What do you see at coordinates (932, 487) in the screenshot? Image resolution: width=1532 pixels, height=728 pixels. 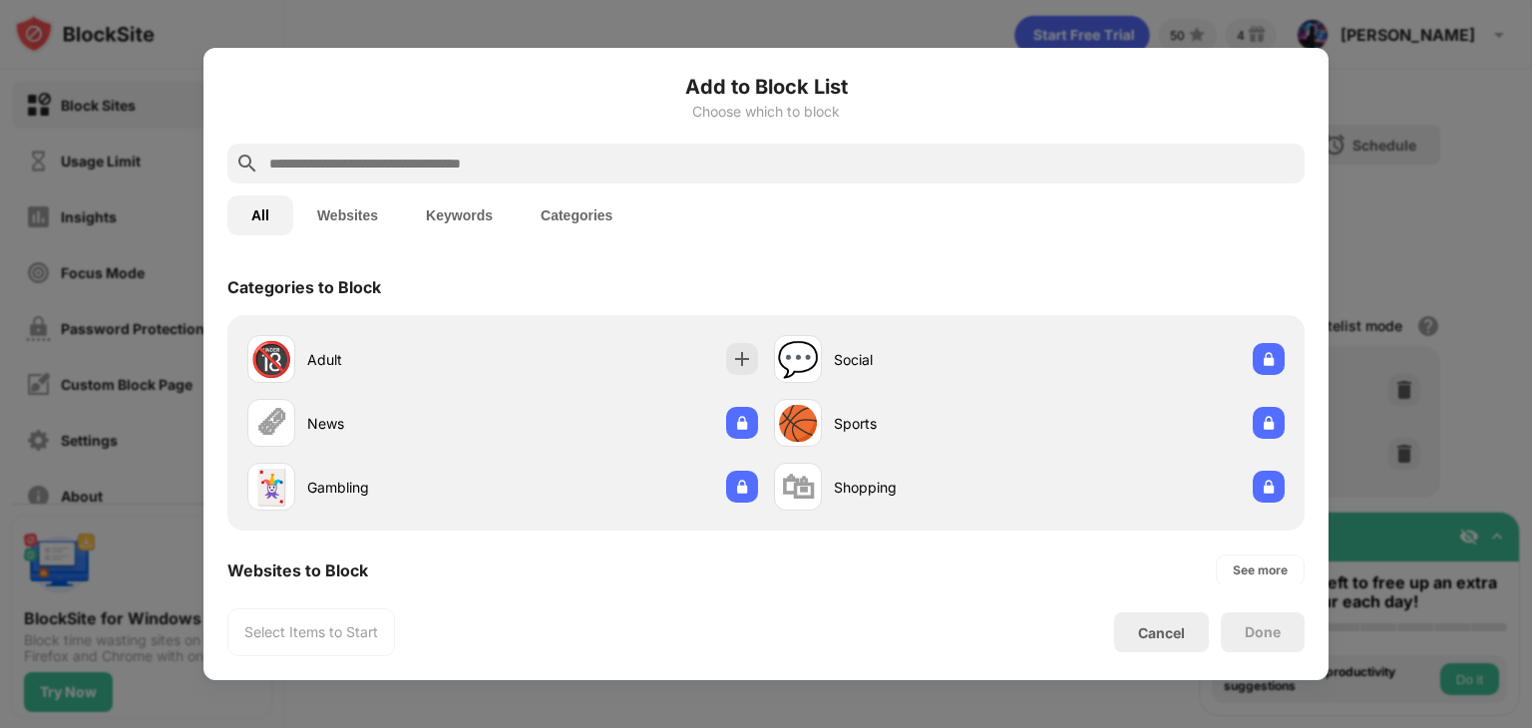 I see `div: Shopping` at bounding box center [932, 487].